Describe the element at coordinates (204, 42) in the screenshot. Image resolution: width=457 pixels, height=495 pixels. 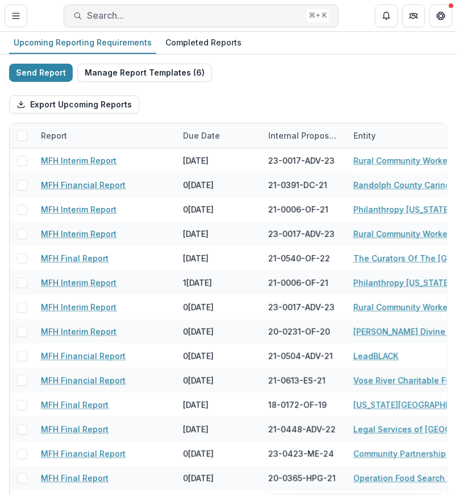
I see `div: Completed Reports` at that location.